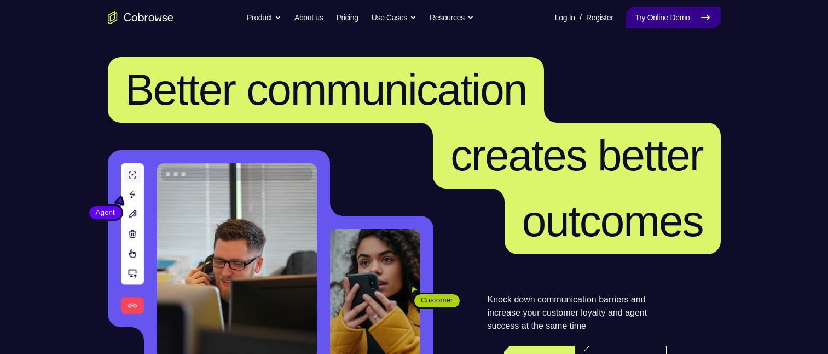  Describe the element at coordinates (674, 18) in the screenshot. I see `a: Try Online Demo` at that location.